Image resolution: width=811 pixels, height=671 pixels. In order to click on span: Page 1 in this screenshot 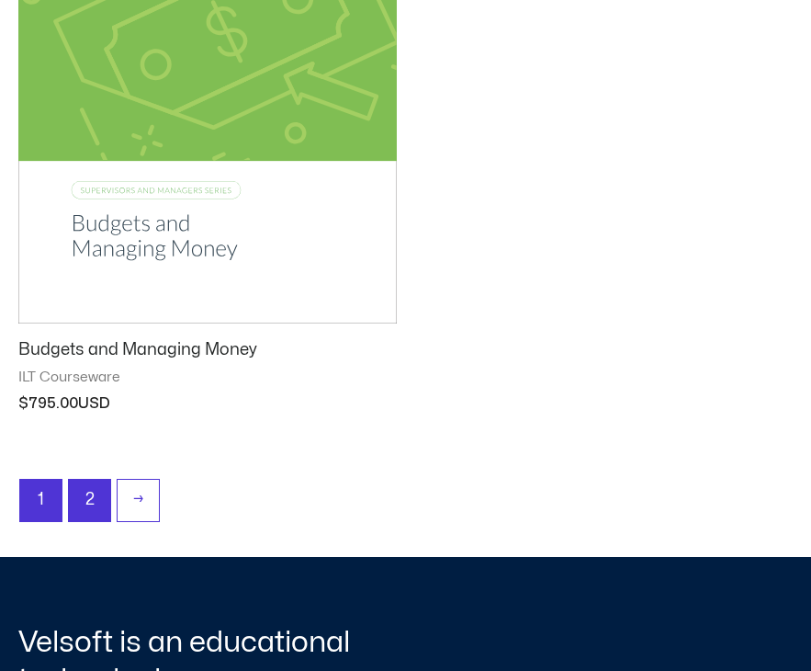, I will do `click(40, 500)`.